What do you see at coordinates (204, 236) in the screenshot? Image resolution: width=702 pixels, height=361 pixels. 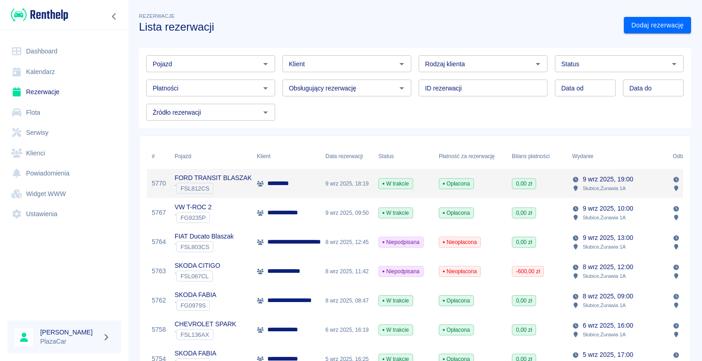 I see `p: FIAT Ducato Blaszak` at bounding box center [204, 236].